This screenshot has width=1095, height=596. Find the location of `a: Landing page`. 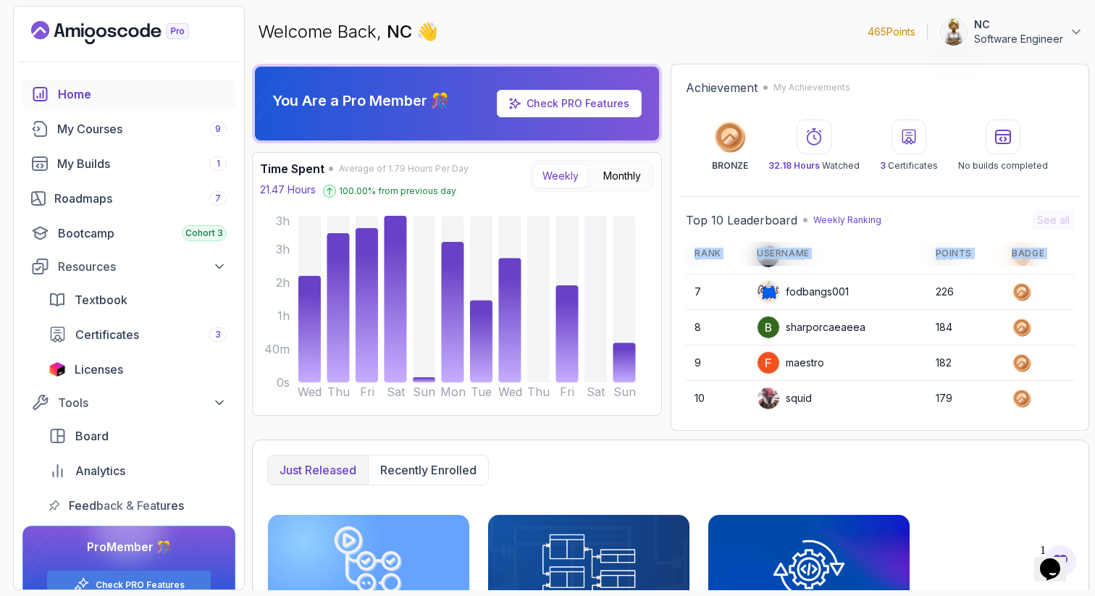

a: Landing page is located at coordinates (127, 33).